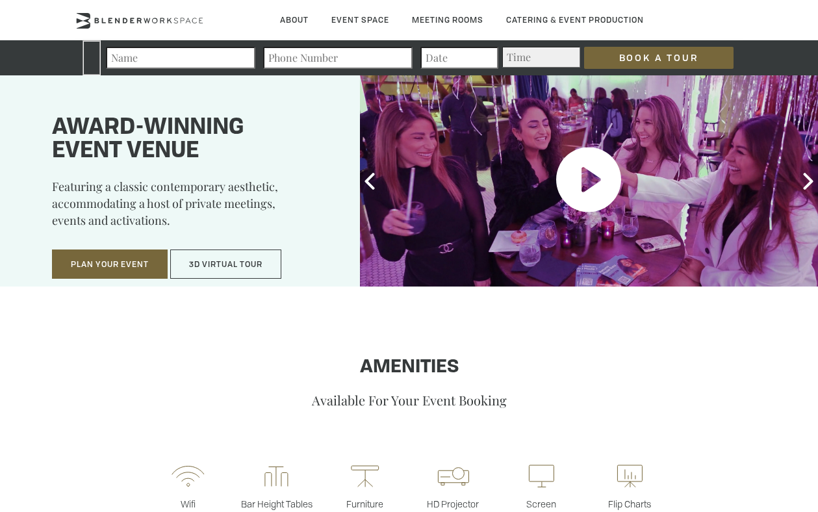 This screenshot has width=818, height=512. Describe the element at coordinates (409, 368) in the screenshot. I see `h1: Amenities` at that location.